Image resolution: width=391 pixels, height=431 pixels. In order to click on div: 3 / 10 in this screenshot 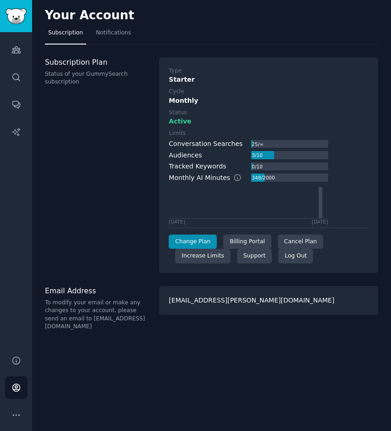, I will do `click(257, 155)`.